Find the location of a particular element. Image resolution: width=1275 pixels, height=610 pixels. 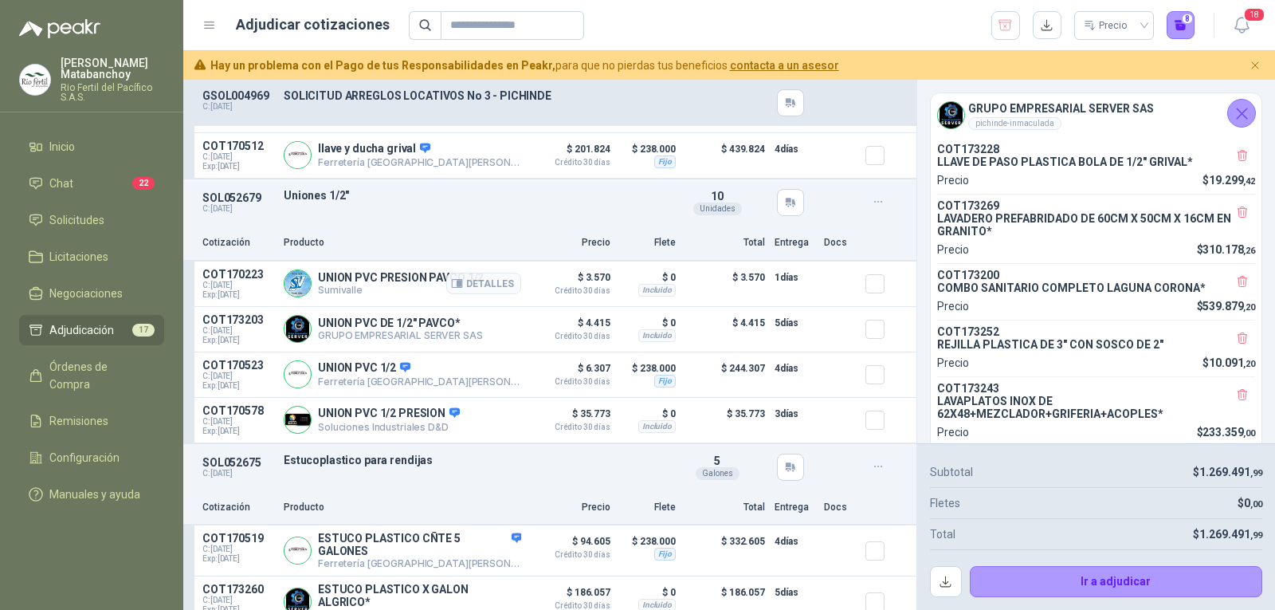

button: Detalles is located at coordinates (484, 283).